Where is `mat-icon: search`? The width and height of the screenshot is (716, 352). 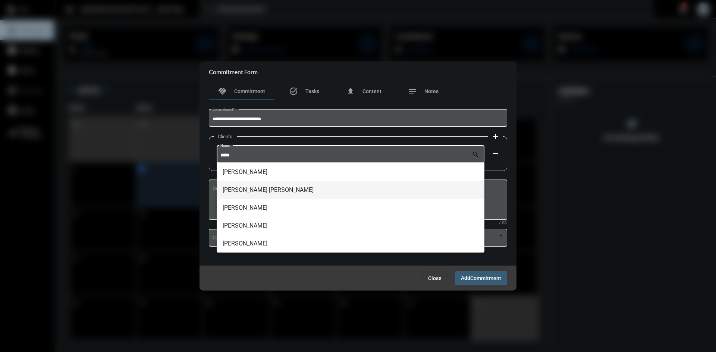
mat-icon: search is located at coordinates (476, 155).